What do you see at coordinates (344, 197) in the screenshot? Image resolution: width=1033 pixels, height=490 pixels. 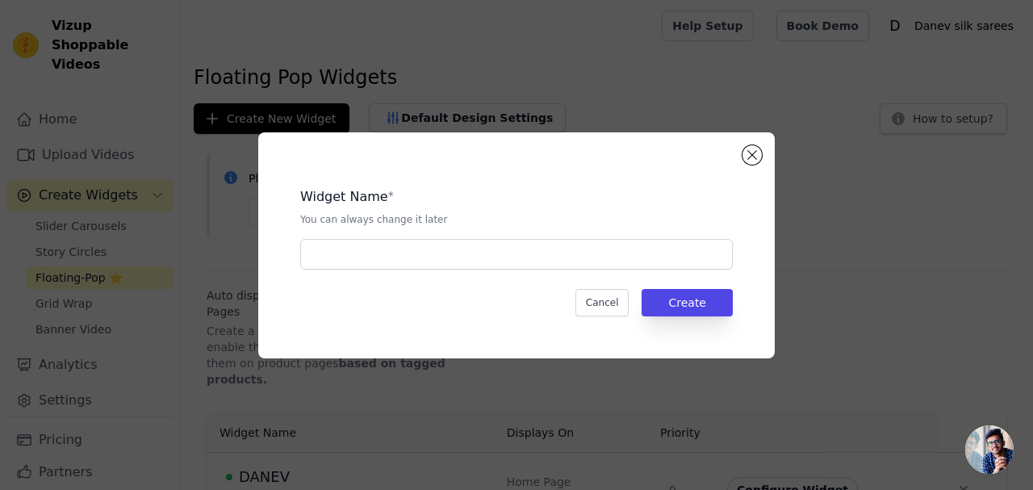 I see `legend: Widget Name` at bounding box center [344, 197].